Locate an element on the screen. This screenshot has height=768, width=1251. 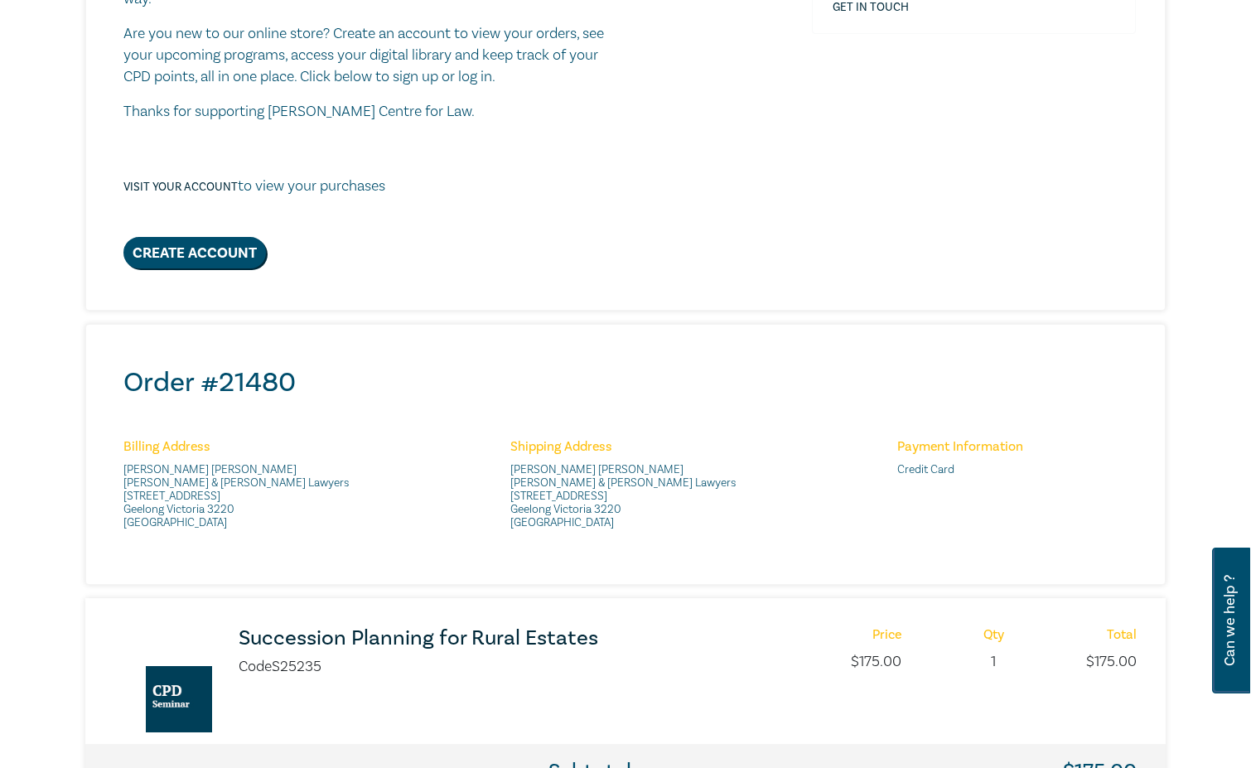
p: to view your purchases is located at coordinates (254, 186).